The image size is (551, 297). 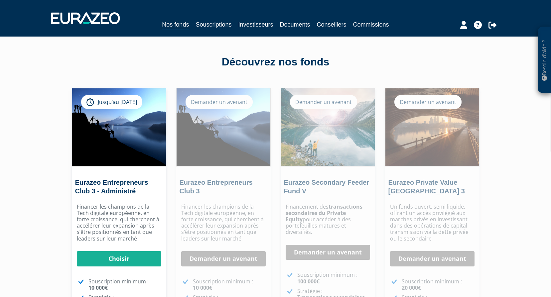 What do you see at coordinates (544, 60) in the screenshot?
I see `p: Besoin d'aide ?` at bounding box center [544, 60].